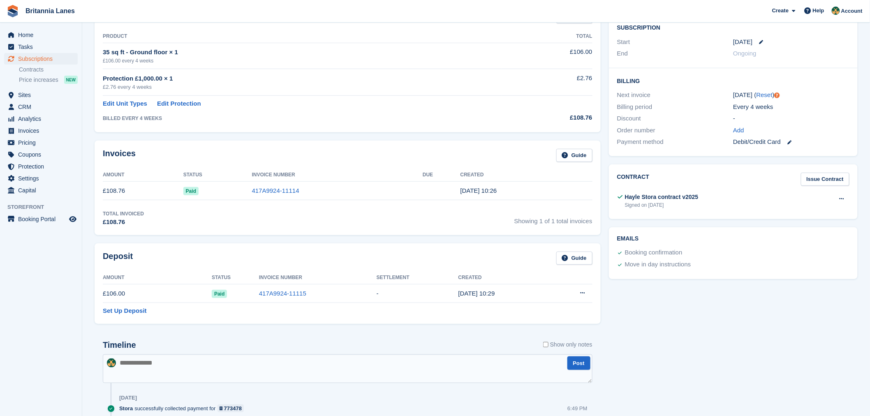 The height and width of the screenshot is (416, 870). I want to click on td: £108.76, so click(143, 191).